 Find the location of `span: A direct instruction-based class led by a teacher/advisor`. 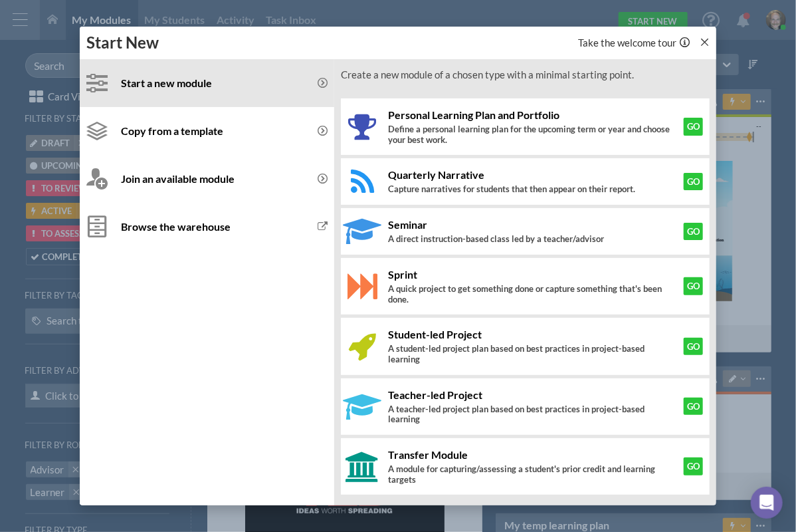

span: A direct instruction-based class led by a teacher/advisor is located at coordinates (496, 239).